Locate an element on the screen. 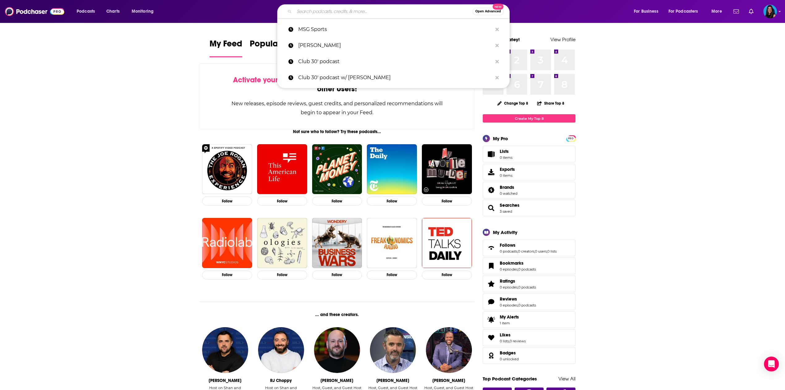 Image resolution: width=785 pixels, height=390 pixels. a: View Profile is located at coordinates (563, 39).